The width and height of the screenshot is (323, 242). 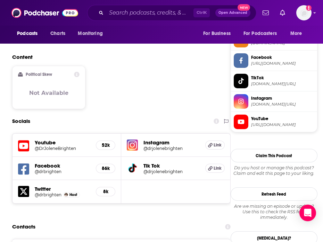 I want to click on h5: Instagram, so click(x=171, y=143).